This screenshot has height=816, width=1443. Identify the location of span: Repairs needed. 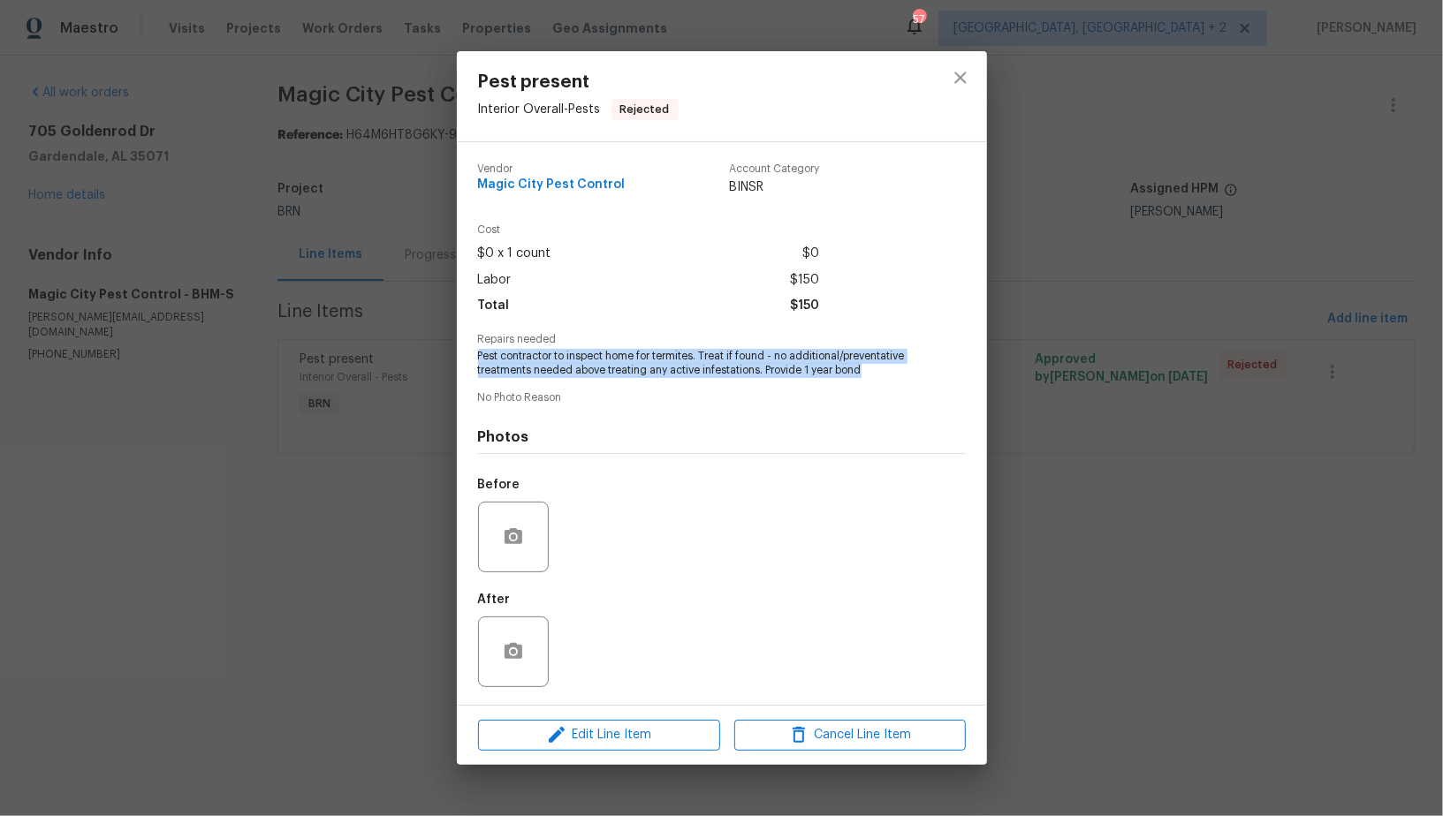
(722, 339).